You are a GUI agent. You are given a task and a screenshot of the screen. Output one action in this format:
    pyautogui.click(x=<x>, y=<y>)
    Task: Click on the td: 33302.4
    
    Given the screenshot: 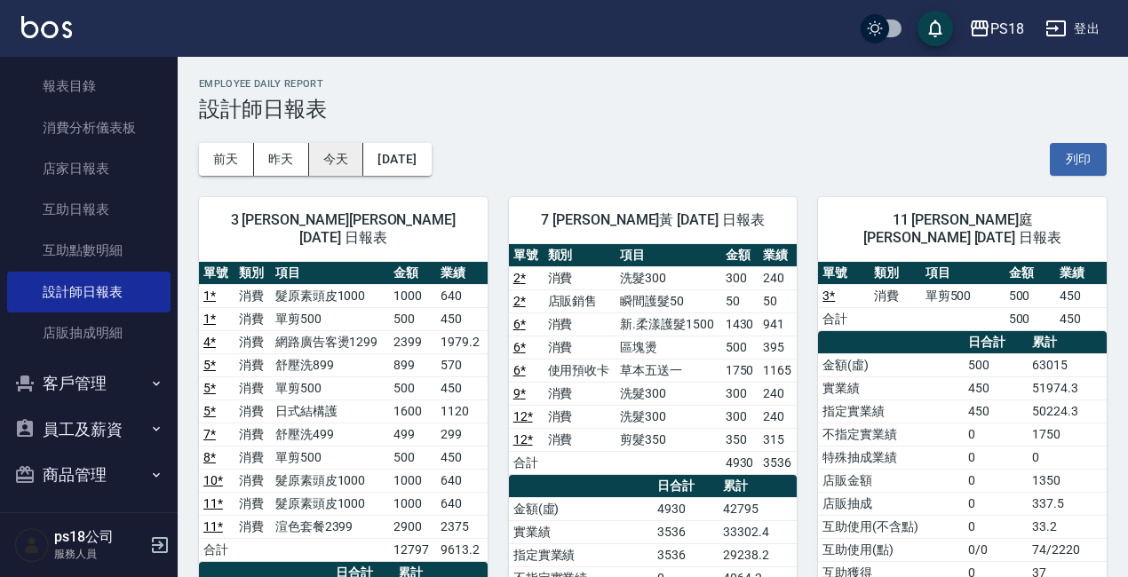 What is the action you would take?
    pyautogui.click(x=758, y=532)
    